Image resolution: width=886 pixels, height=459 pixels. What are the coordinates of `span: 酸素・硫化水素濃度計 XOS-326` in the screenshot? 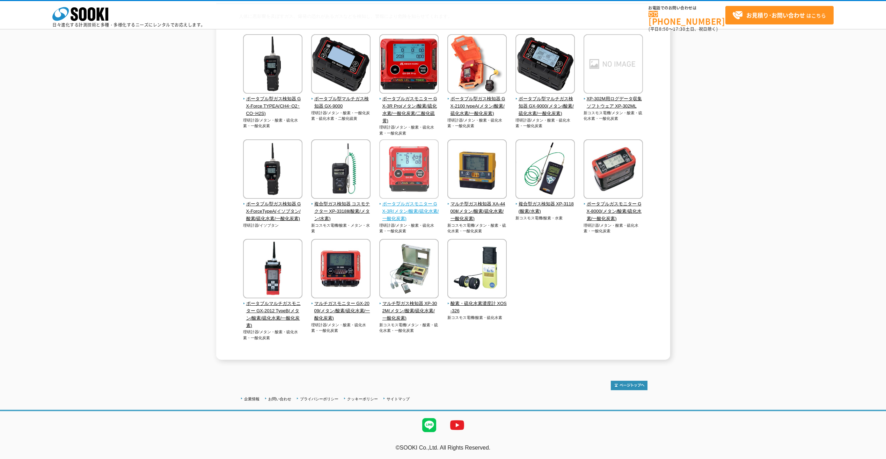 It's located at (477, 307).